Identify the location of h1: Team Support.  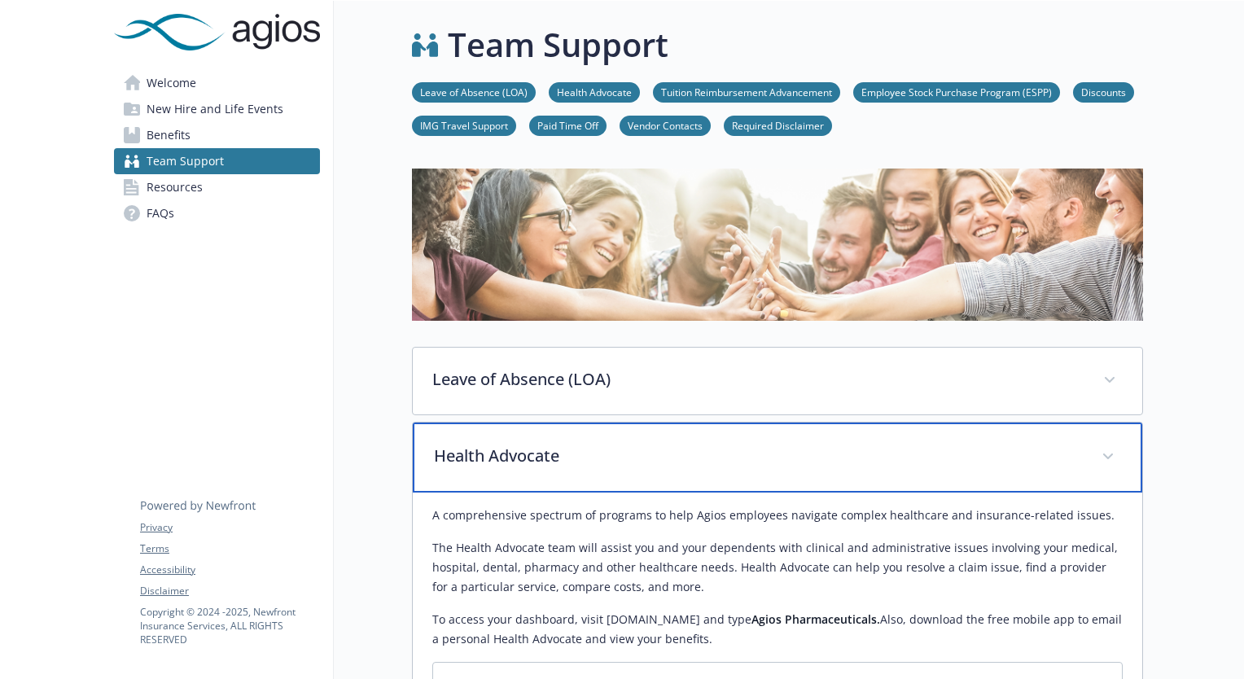
(558, 45).